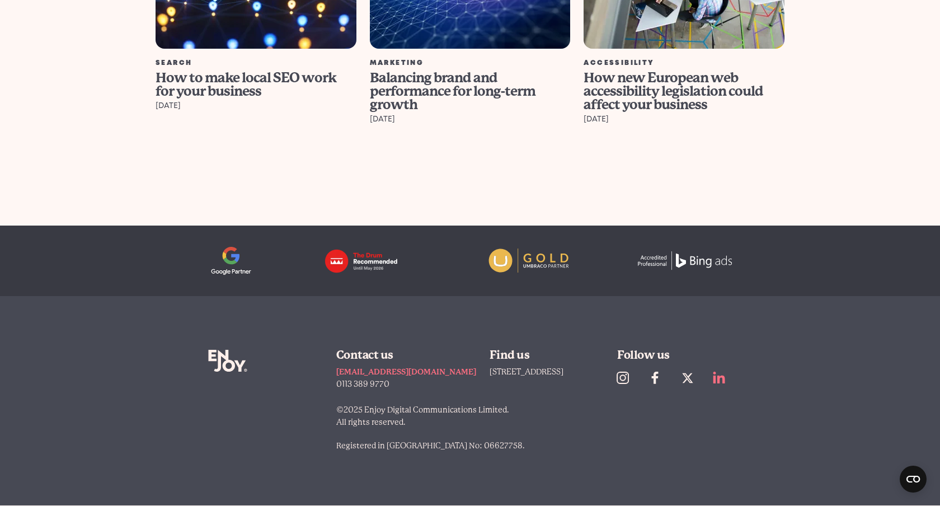 Image resolution: width=940 pixels, height=506 pixels. What do you see at coordinates (626, 378) in the screenshot?
I see `a: Follow us on Instagram` at bounding box center [626, 378].